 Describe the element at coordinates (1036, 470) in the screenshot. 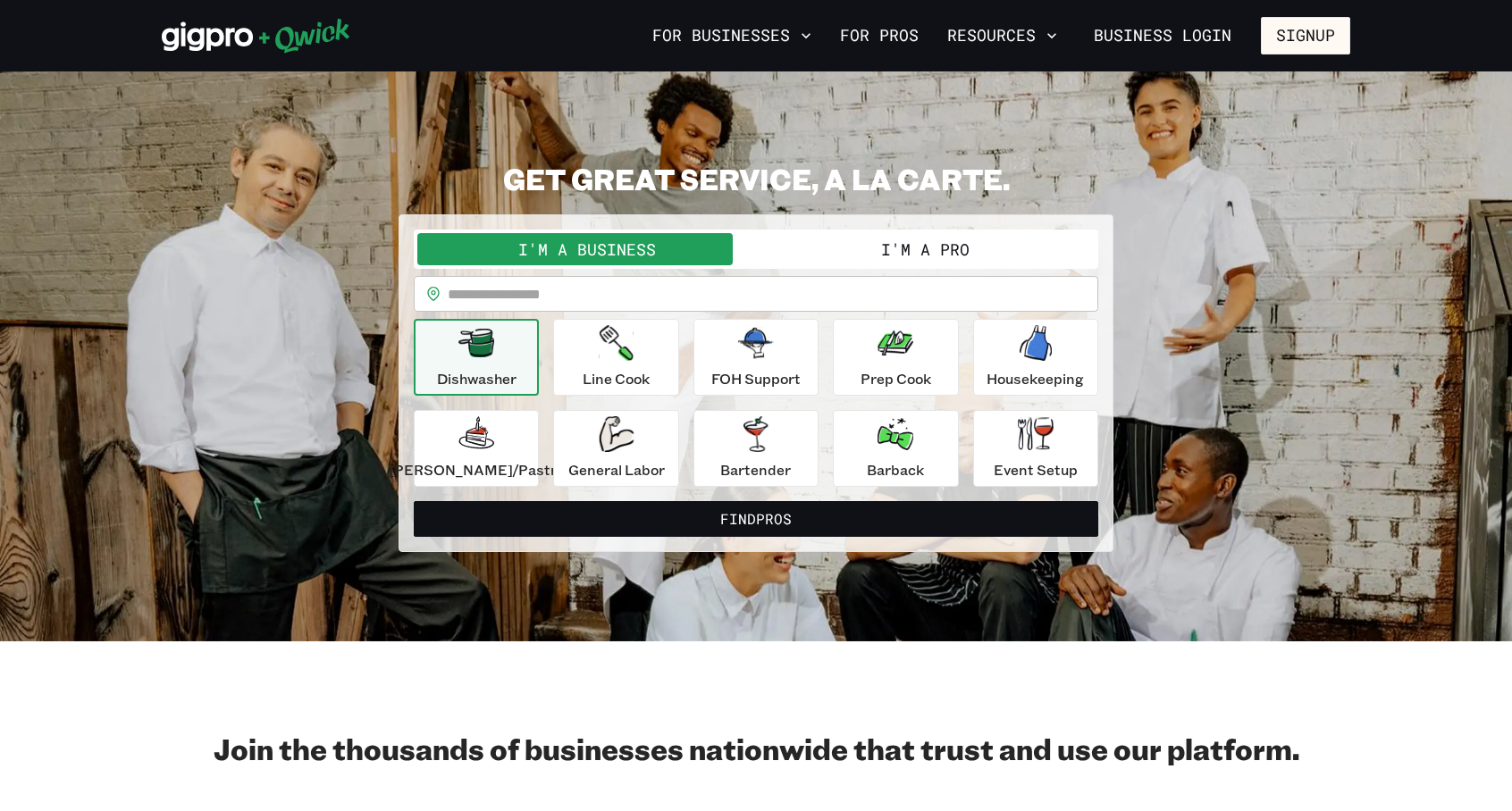

I see `p: Event Setup` at that location.